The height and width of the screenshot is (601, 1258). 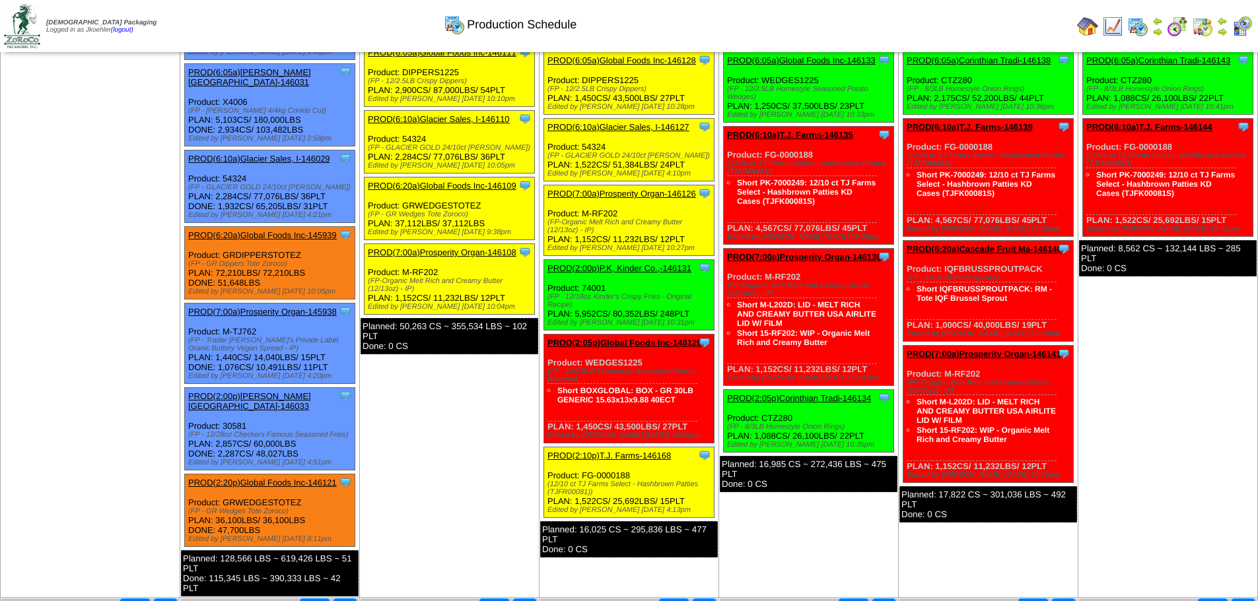 I want to click on img: calendarblend.gif, so click(x=1177, y=26).